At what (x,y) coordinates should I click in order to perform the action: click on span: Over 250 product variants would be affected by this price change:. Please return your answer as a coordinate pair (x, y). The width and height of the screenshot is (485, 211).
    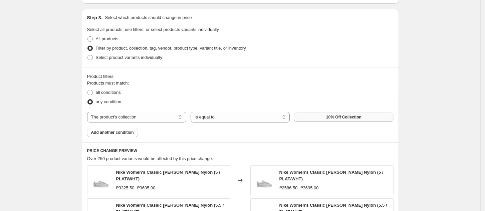
    Looking at the image, I should click on (150, 159).